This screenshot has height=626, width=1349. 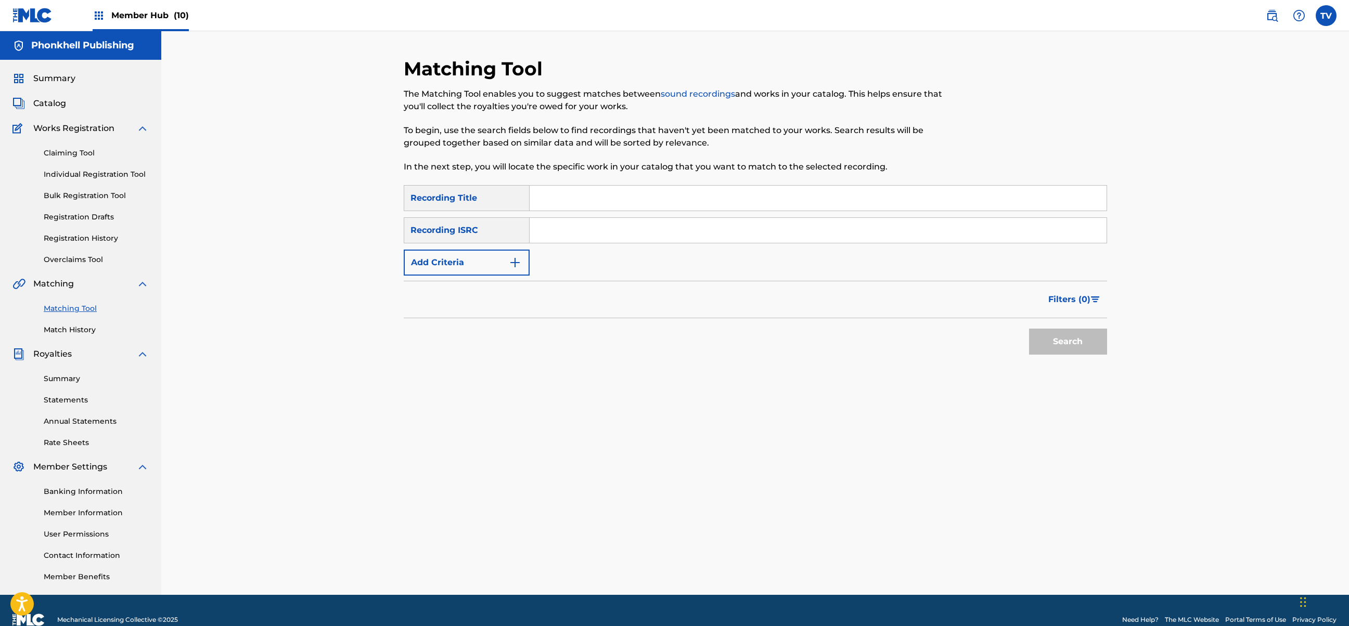 I want to click on span: Filters ( 0 ), so click(x=1069, y=300).